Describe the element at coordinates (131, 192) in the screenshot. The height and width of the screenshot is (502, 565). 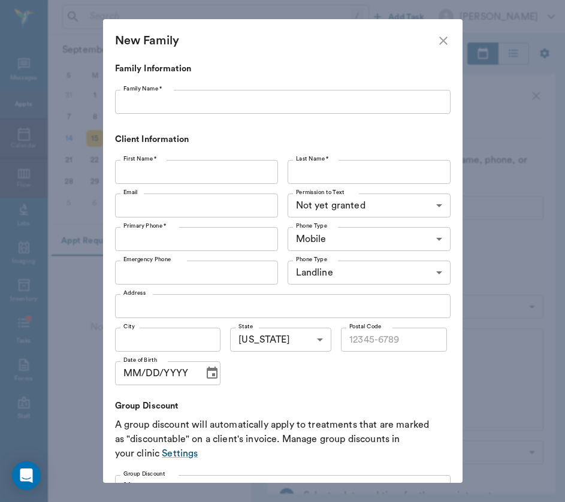
I see `label: Email` at that location.